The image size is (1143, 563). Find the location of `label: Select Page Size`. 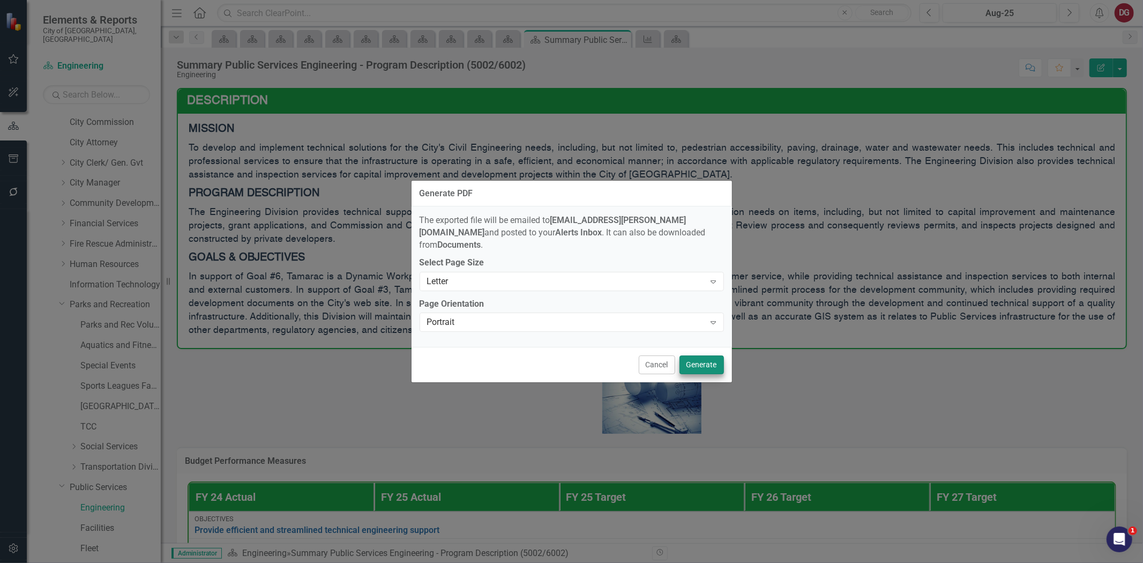

label: Select Page Size is located at coordinates (572, 263).